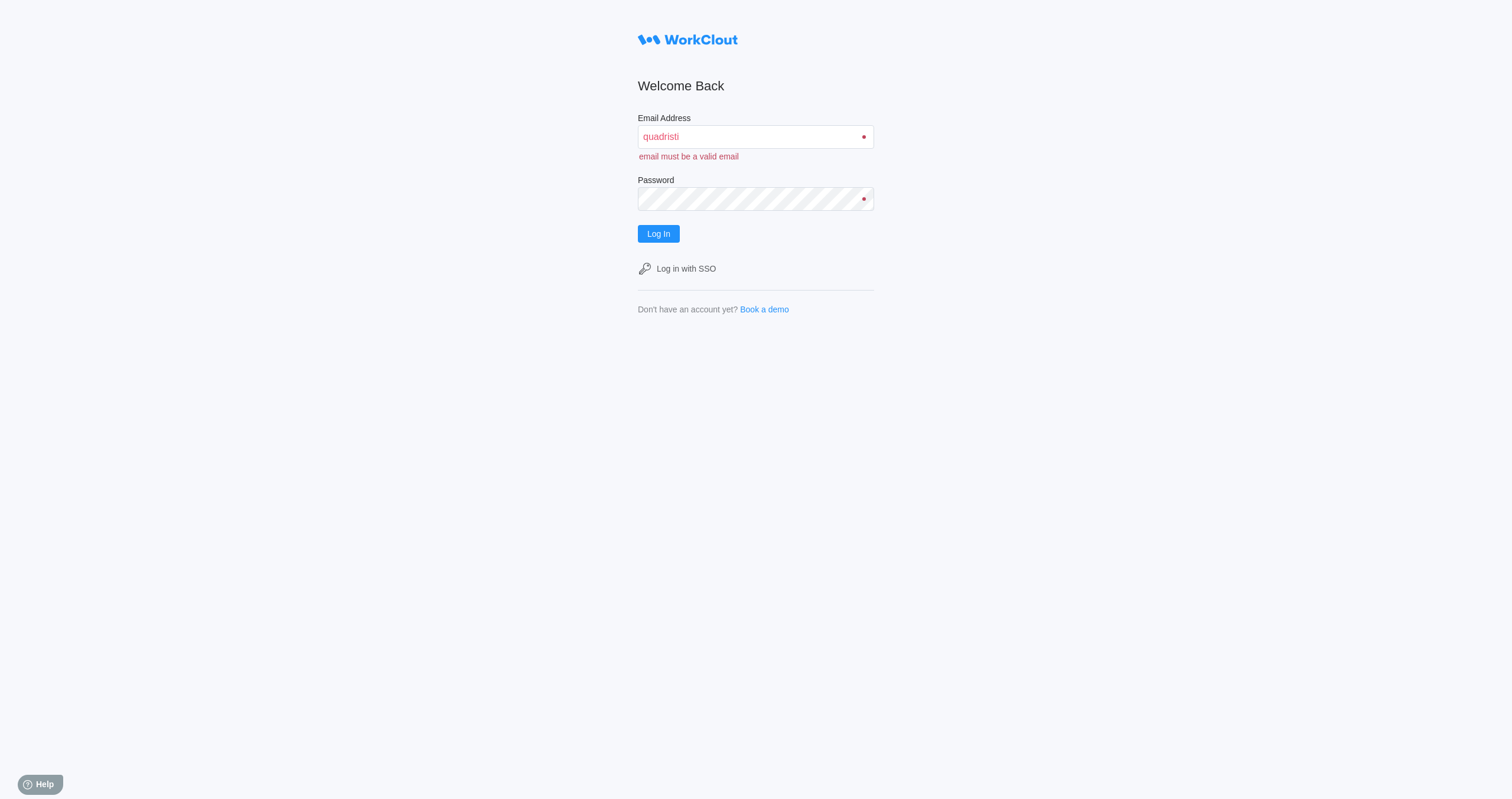 Image resolution: width=1512 pixels, height=799 pixels. I want to click on a: Book a demo, so click(764, 310).